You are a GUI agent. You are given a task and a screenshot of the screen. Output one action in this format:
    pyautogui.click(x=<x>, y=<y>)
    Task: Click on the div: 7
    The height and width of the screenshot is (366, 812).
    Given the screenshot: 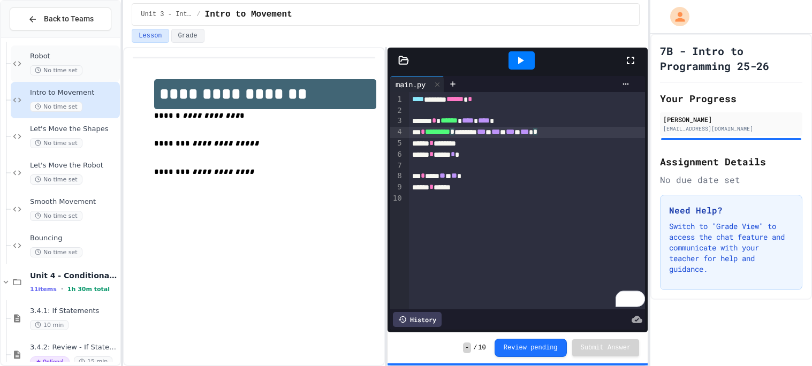 What is the action you would take?
    pyautogui.click(x=397, y=166)
    